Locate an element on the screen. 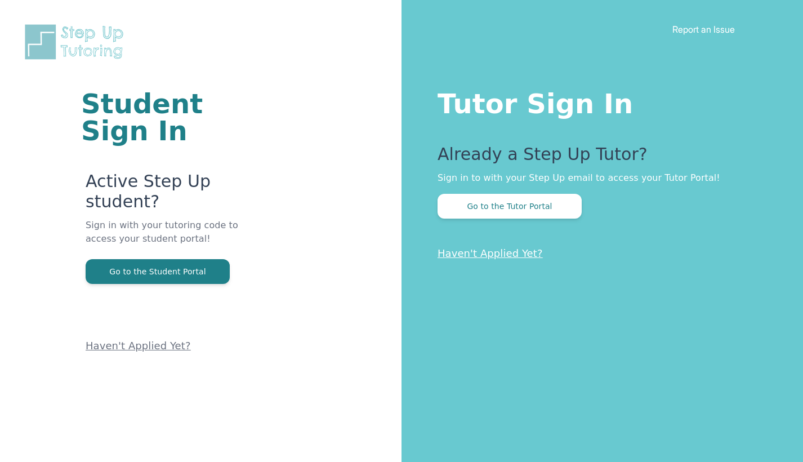  p: Sign in to with your Step Up email to access your Tutor Portal! is located at coordinates (598, 178).